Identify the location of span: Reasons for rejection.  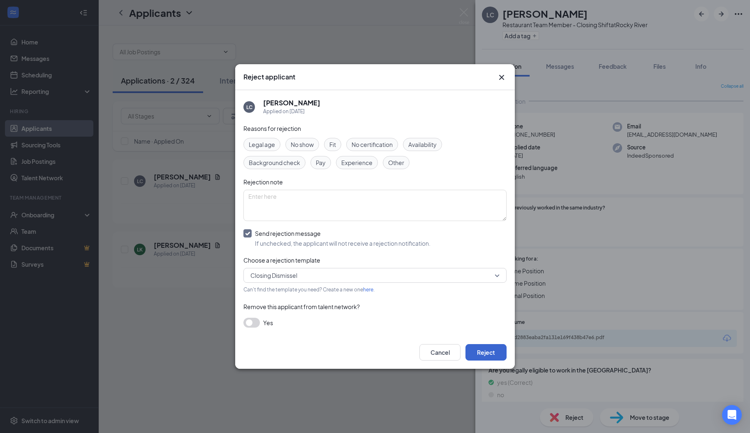
(272, 128).